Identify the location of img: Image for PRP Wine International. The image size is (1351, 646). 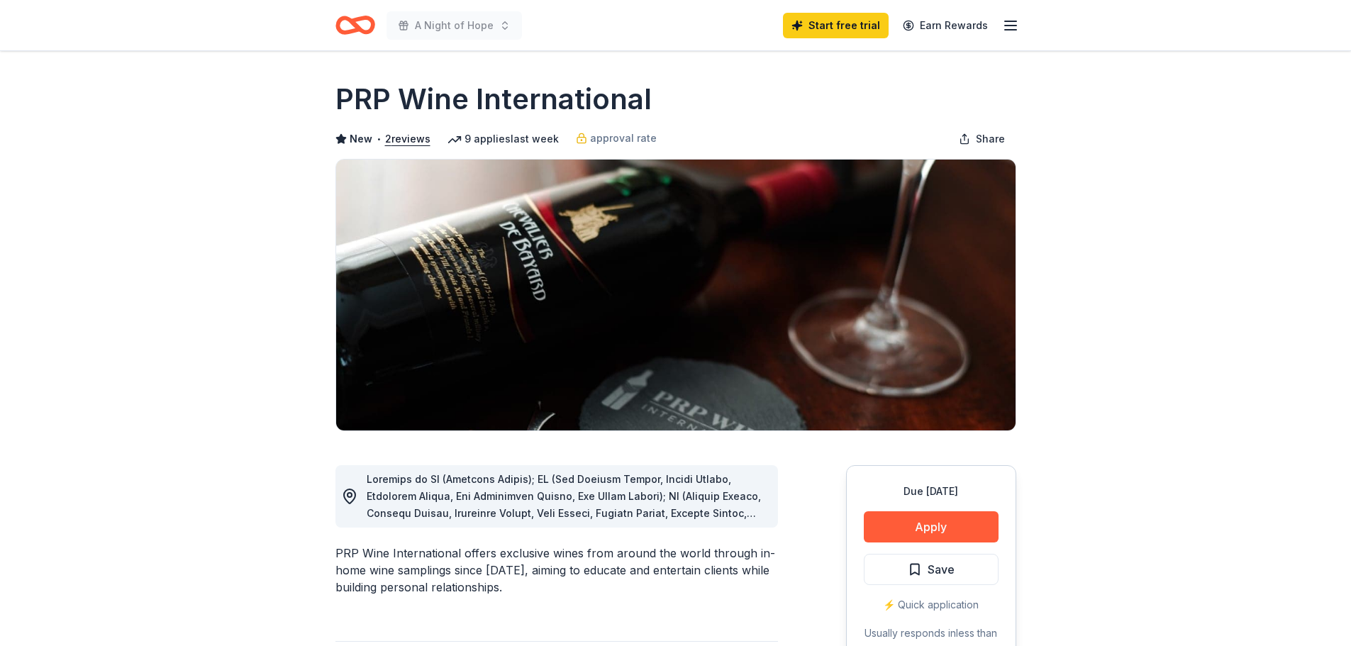
(676, 295).